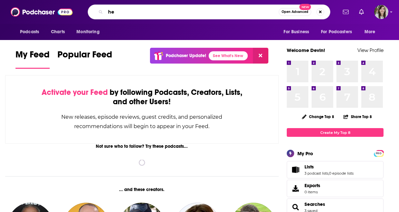  Describe the element at coordinates (337, 32) in the screenshot. I see `span: For Podcasters` at that location.